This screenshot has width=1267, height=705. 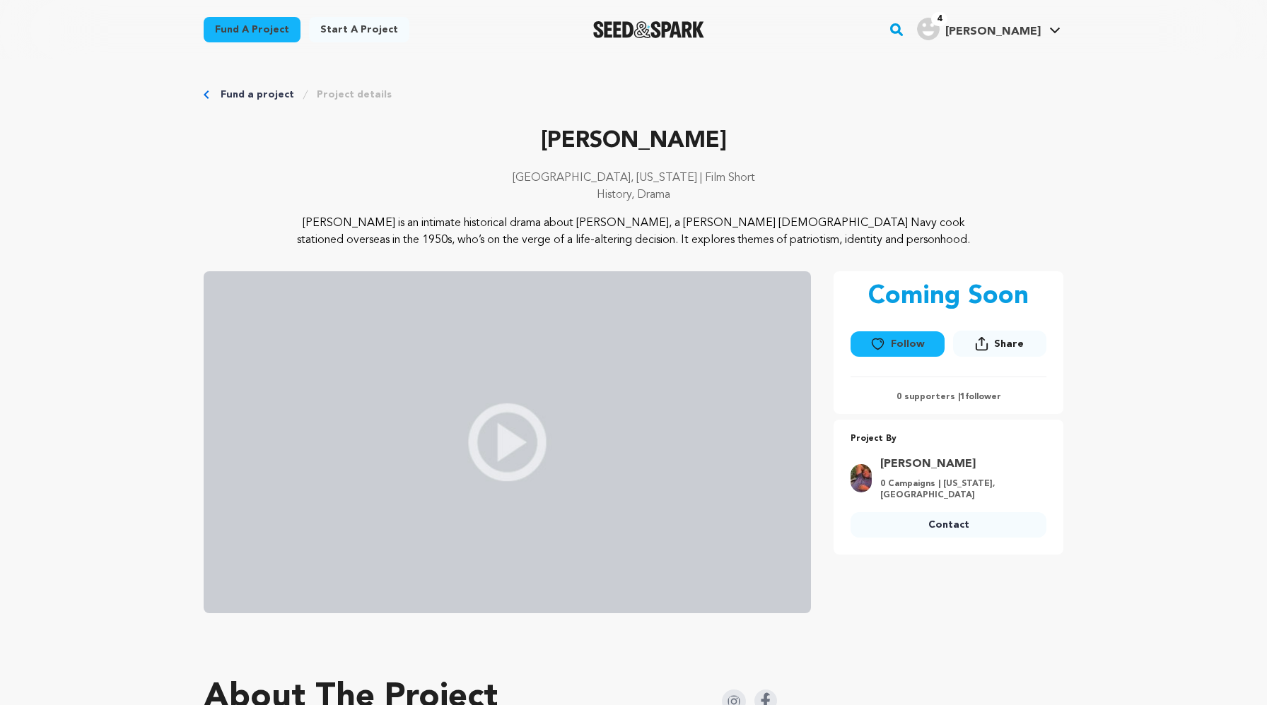 I want to click on a: Seed&Spark Homepage, so click(x=648, y=30).